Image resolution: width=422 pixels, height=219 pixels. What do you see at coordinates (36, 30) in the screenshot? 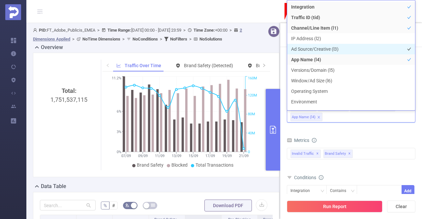
I see `i: icon: user` at bounding box center [36, 30].